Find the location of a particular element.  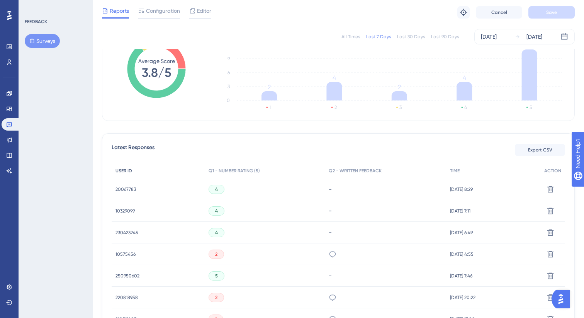

span: TIME is located at coordinates (454, 171).